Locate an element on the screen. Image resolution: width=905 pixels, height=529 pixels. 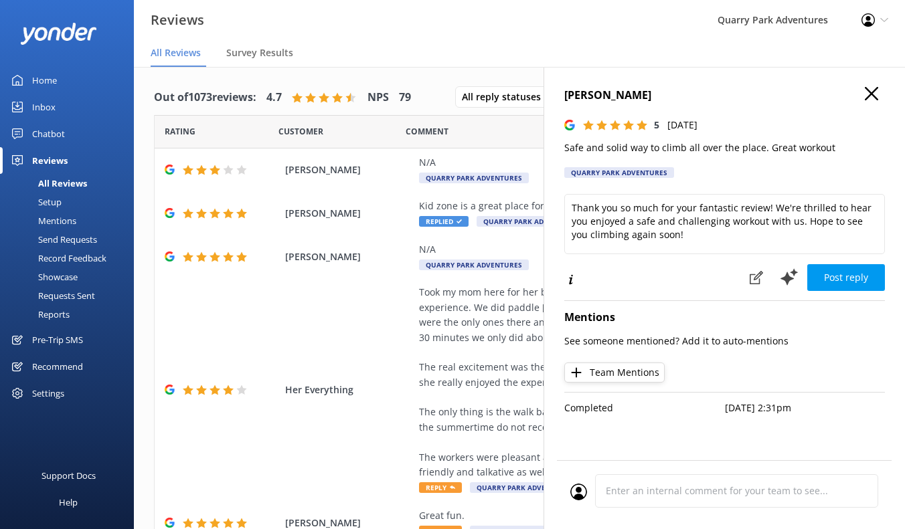
a: Reports is located at coordinates (71, 314).